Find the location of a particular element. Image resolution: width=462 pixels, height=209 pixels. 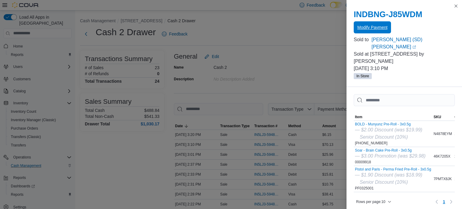

div: — $3.00 Promotion (was $29.98) is located at coordinates (390, 156).